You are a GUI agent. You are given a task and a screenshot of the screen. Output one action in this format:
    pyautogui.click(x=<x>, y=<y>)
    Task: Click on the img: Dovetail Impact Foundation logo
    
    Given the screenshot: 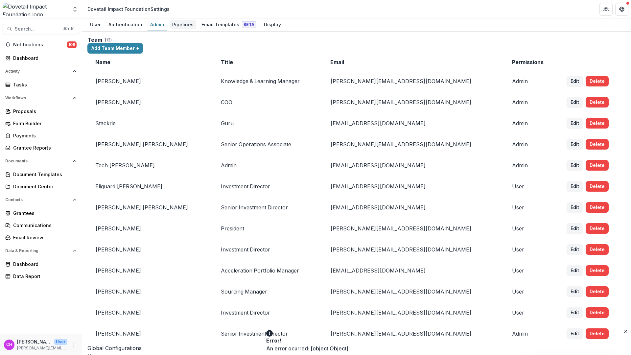 What is the action you would take?
    pyautogui.click(x=35, y=9)
    